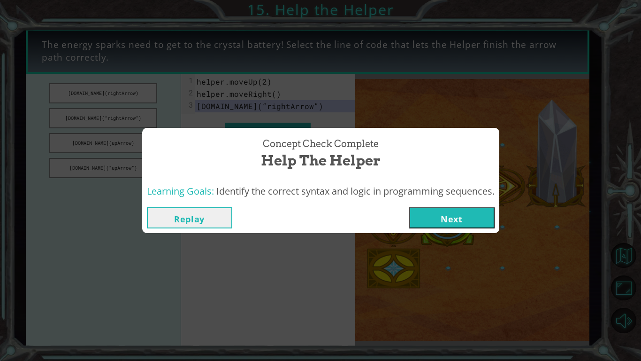  Describe the element at coordinates (452, 217) in the screenshot. I see `button: Next` at that location.